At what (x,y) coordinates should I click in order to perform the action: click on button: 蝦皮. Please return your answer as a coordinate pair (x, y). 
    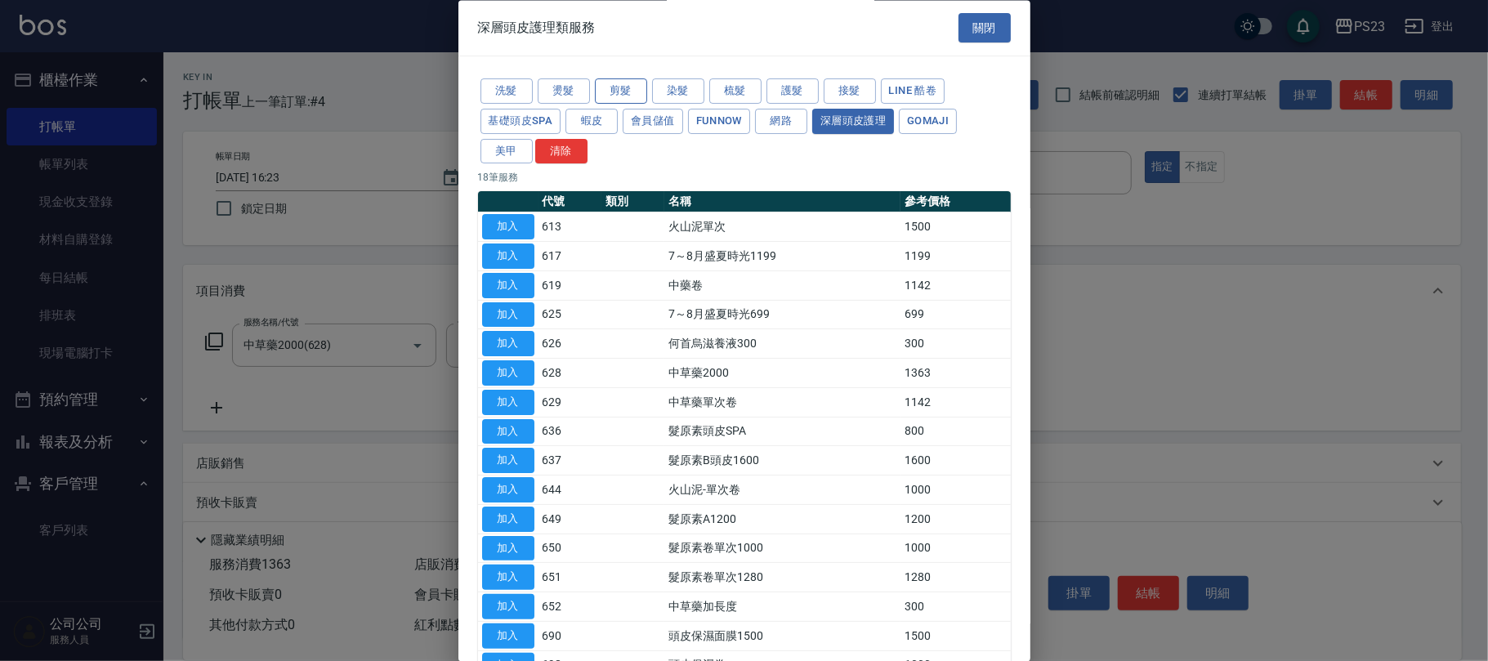
    Looking at the image, I should click on (592, 121).